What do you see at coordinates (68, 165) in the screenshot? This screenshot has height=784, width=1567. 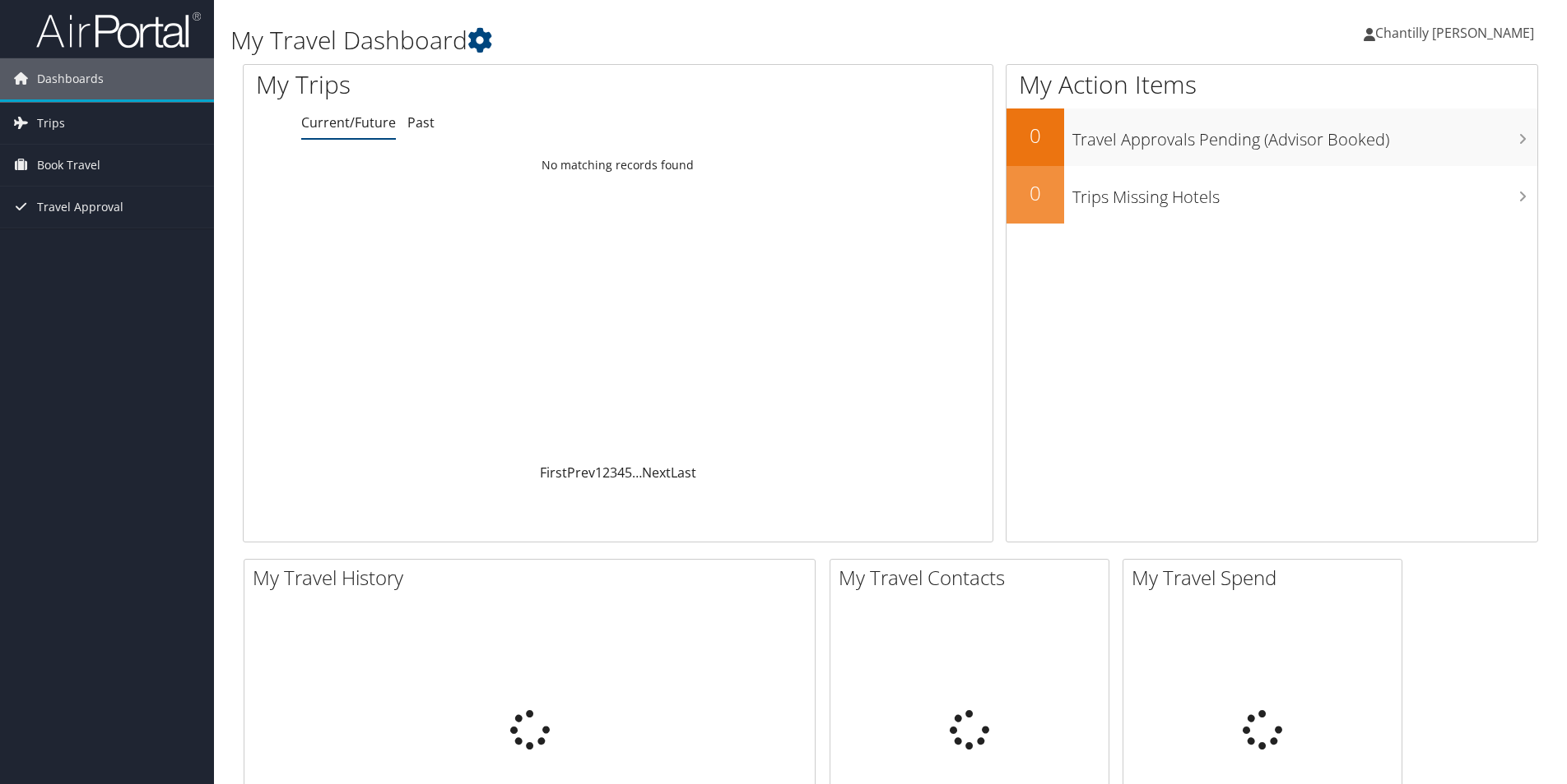 I see `span: Book Travel` at bounding box center [68, 165].